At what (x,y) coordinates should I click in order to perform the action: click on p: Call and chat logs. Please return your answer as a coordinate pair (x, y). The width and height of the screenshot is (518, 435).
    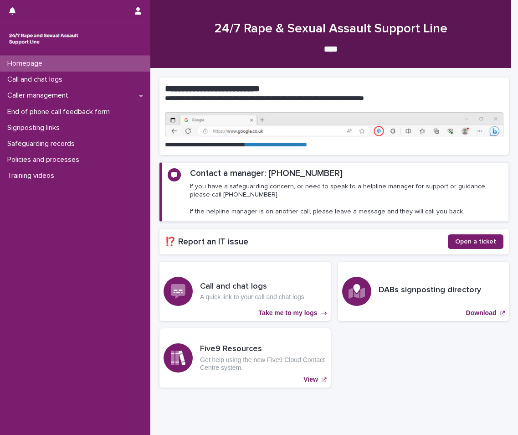
    Looking at the image, I should click on (36, 79).